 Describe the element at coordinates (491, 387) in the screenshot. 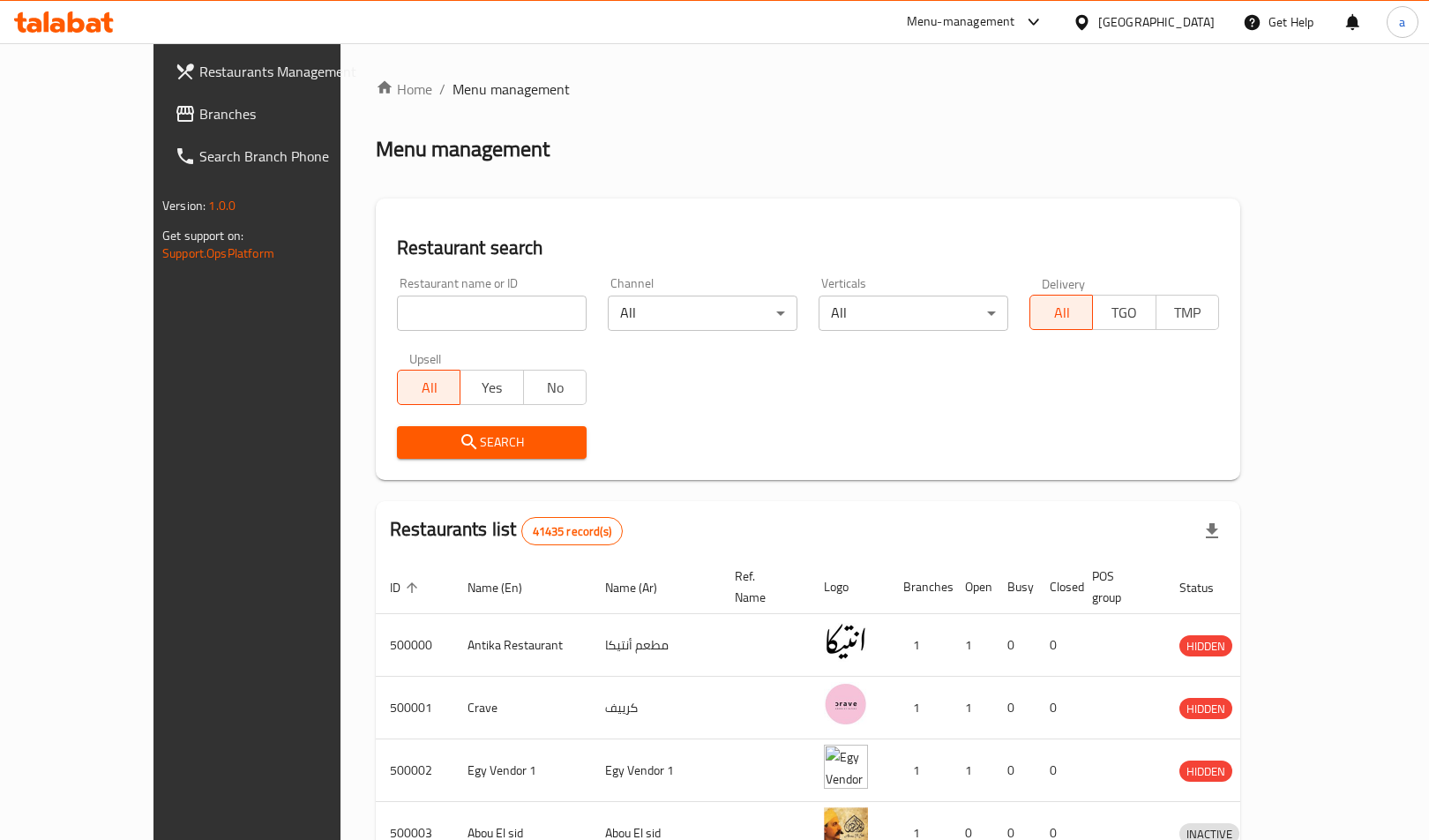

I see `button: Yes` at that location.